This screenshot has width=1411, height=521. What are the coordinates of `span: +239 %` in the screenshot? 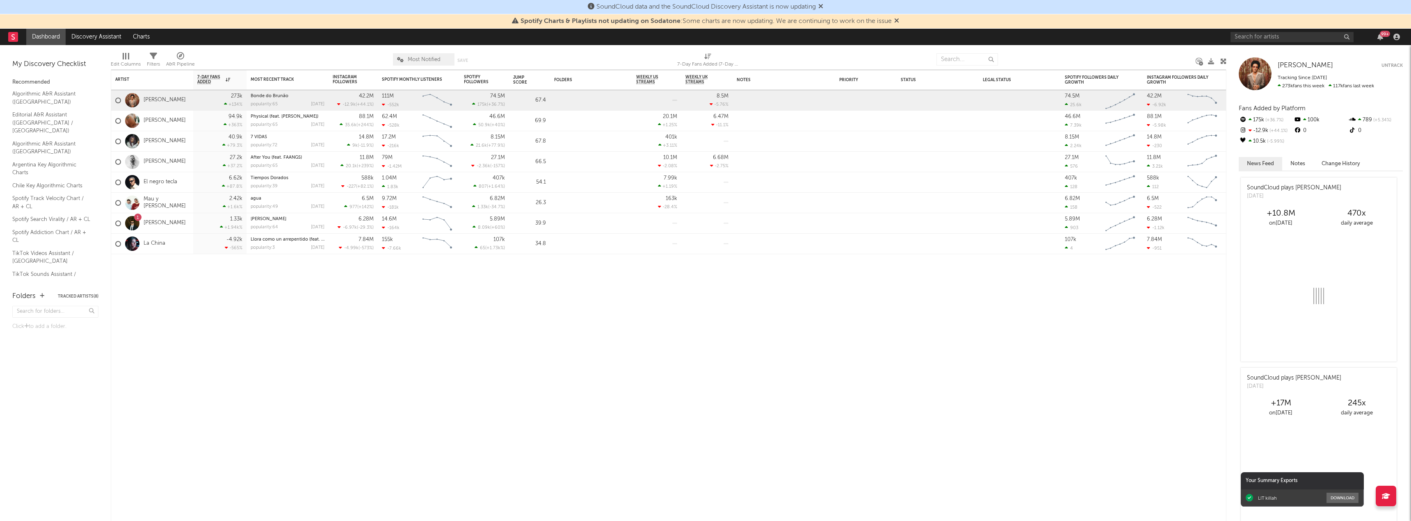 It's located at (365, 166).